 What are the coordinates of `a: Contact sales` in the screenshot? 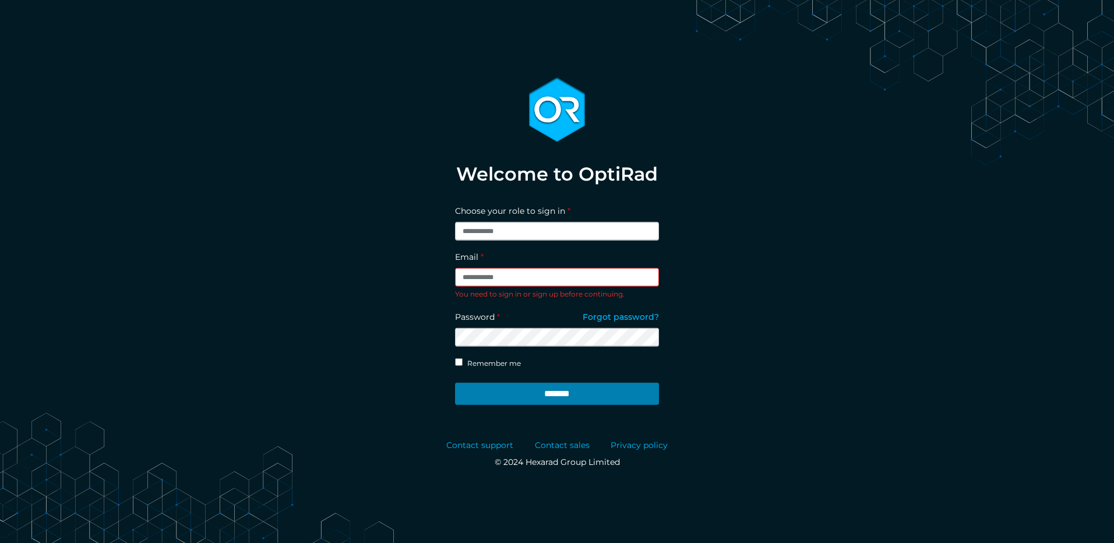 It's located at (562, 445).